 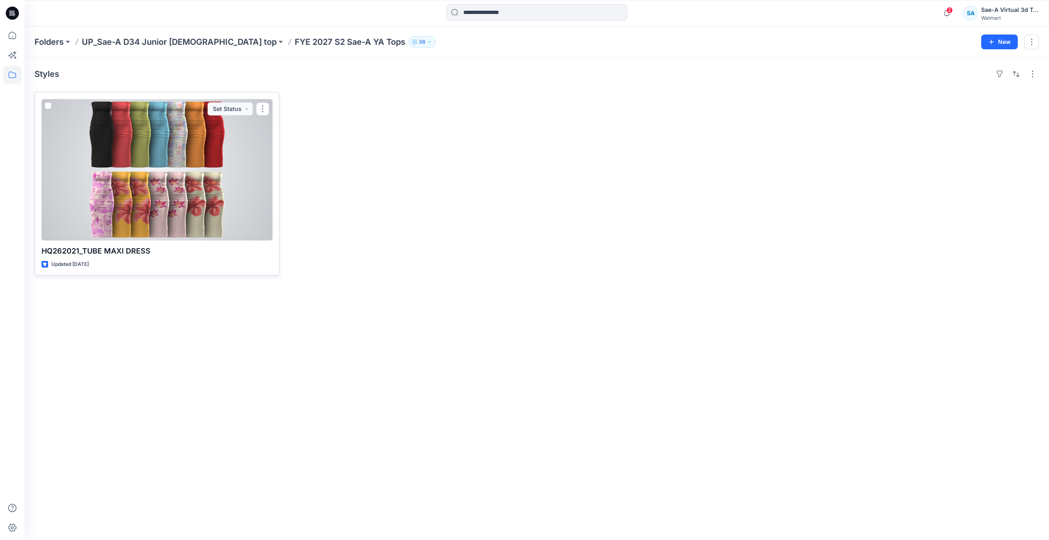 I want to click on div: Walmart, so click(x=1010, y=18).